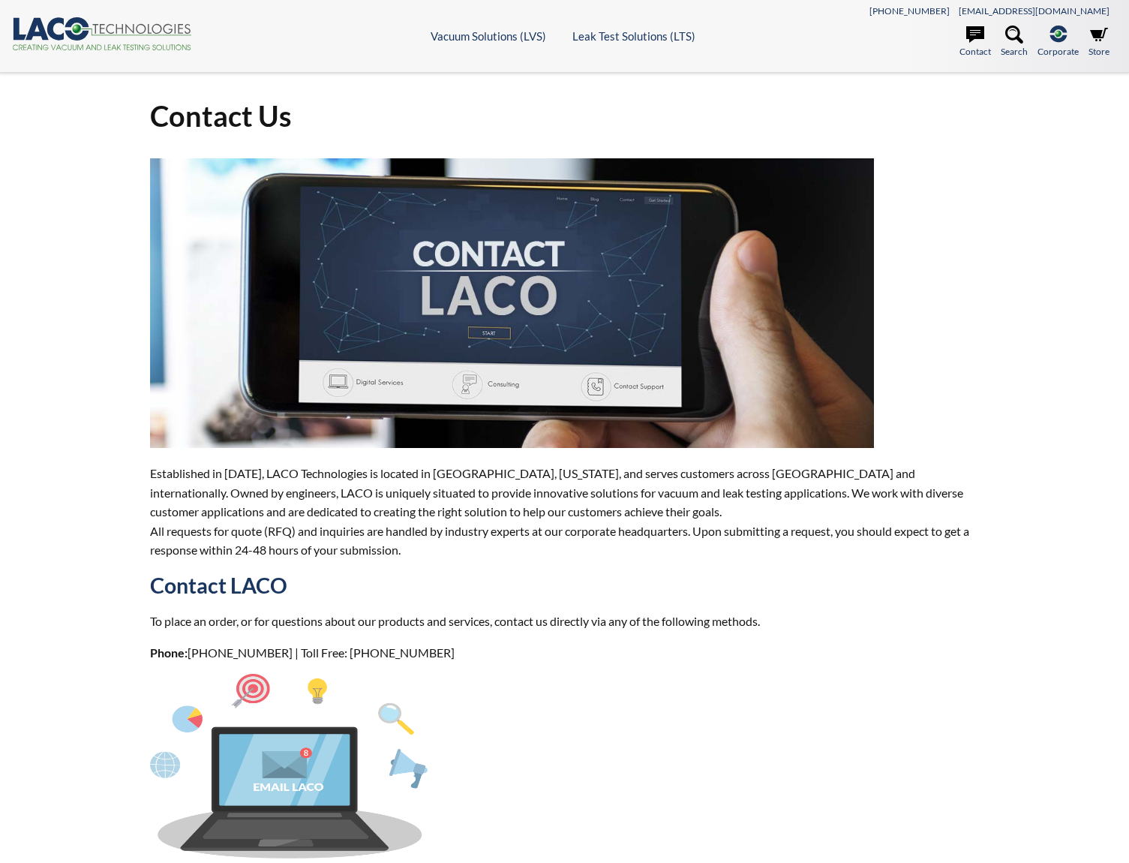  What do you see at coordinates (1099, 42) in the screenshot?
I see `a: Store` at bounding box center [1099, 42].